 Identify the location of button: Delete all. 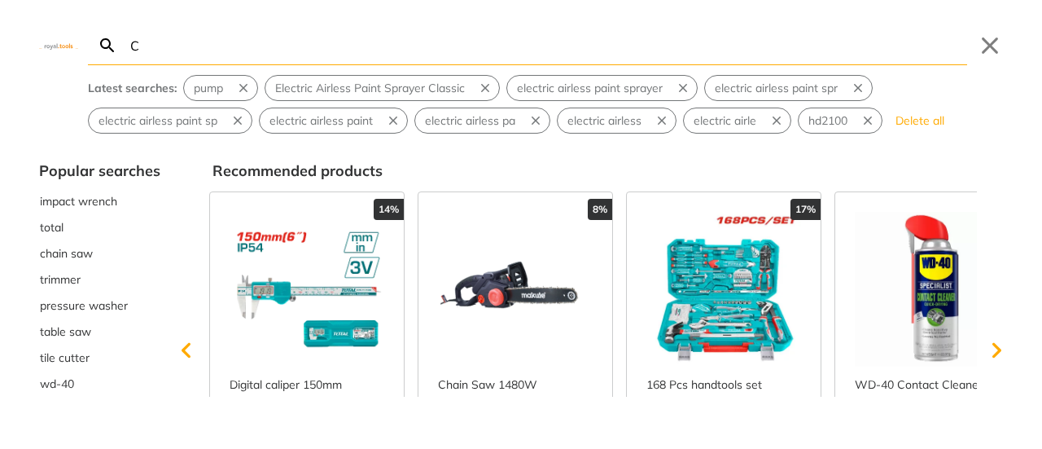
(920, 120).